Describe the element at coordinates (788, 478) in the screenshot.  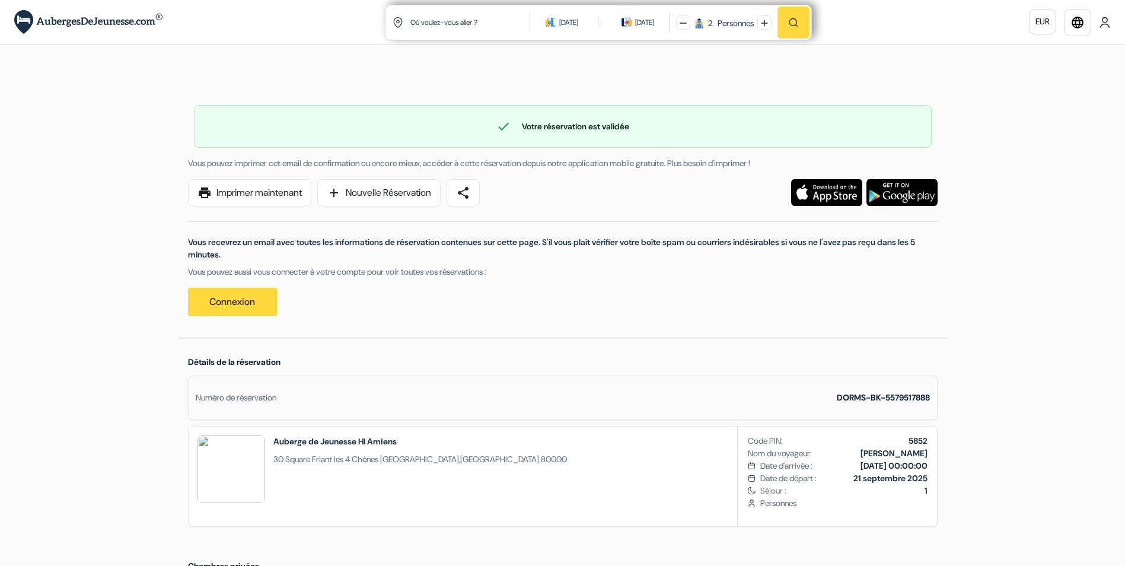
I see `span: Date de départ :` at that location.